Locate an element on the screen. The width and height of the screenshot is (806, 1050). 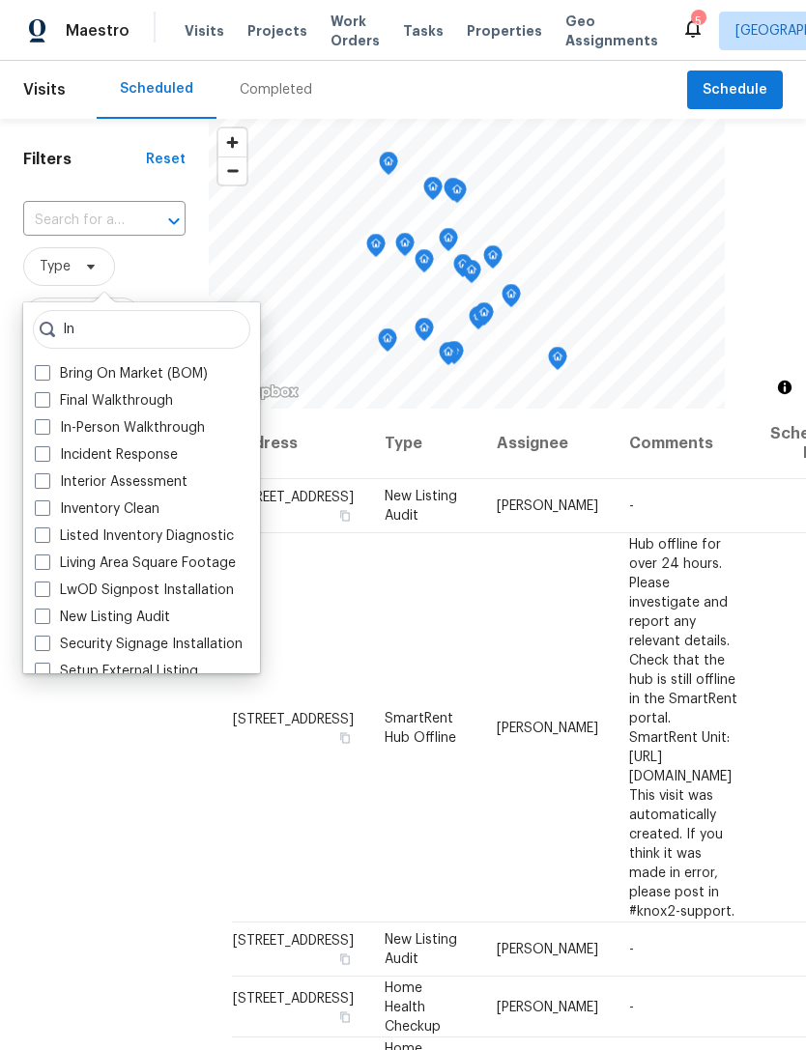
canvas: Map is located at coordinates (467, 264).